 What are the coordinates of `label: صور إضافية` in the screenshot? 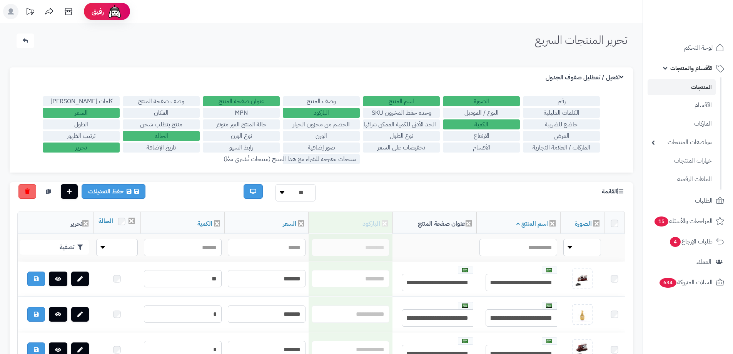 It's located at (322, 147).